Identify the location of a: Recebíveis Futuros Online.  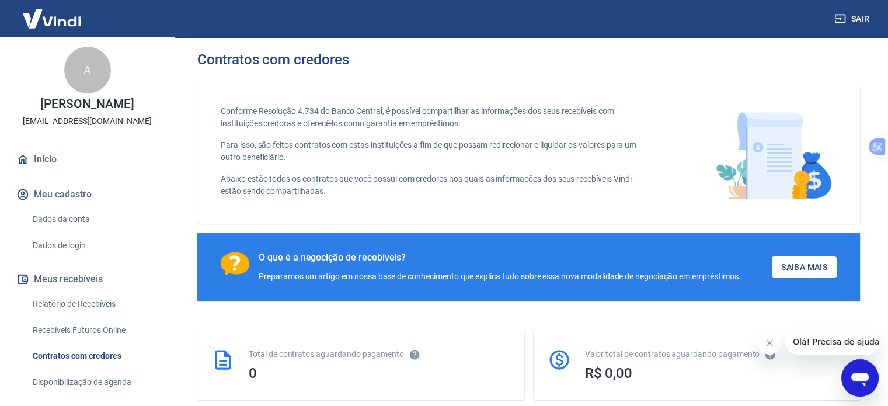
(94, 330).